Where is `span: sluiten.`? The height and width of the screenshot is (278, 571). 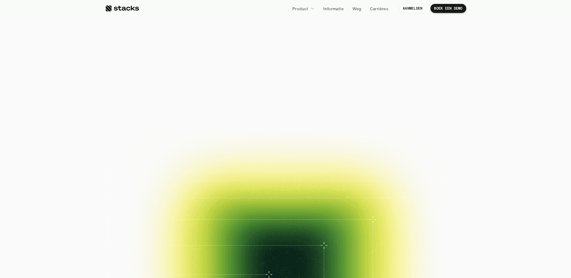
span: sluiten. is located at coordinates (365, 50).